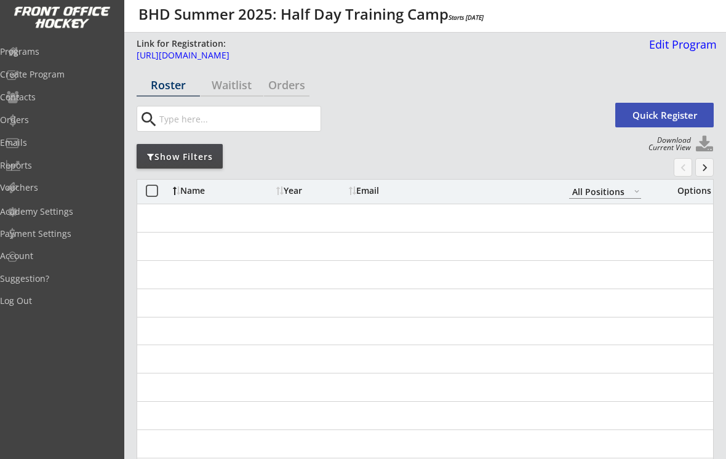  I want to click on div: Roster, so click(168, 85).